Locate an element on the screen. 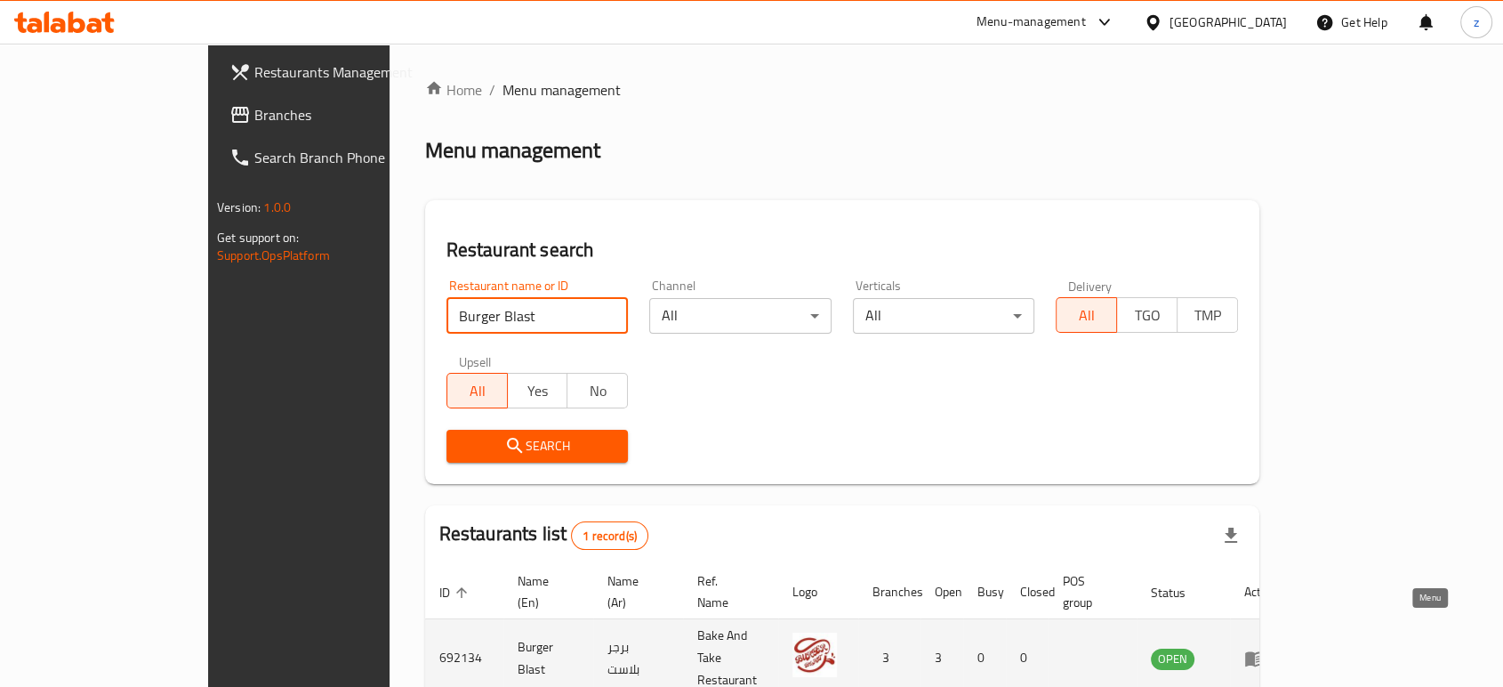 The height and width of the screenshot is (687, 1503). input: Search for restaurant name or ID.. is located at coordinates (537, 316).